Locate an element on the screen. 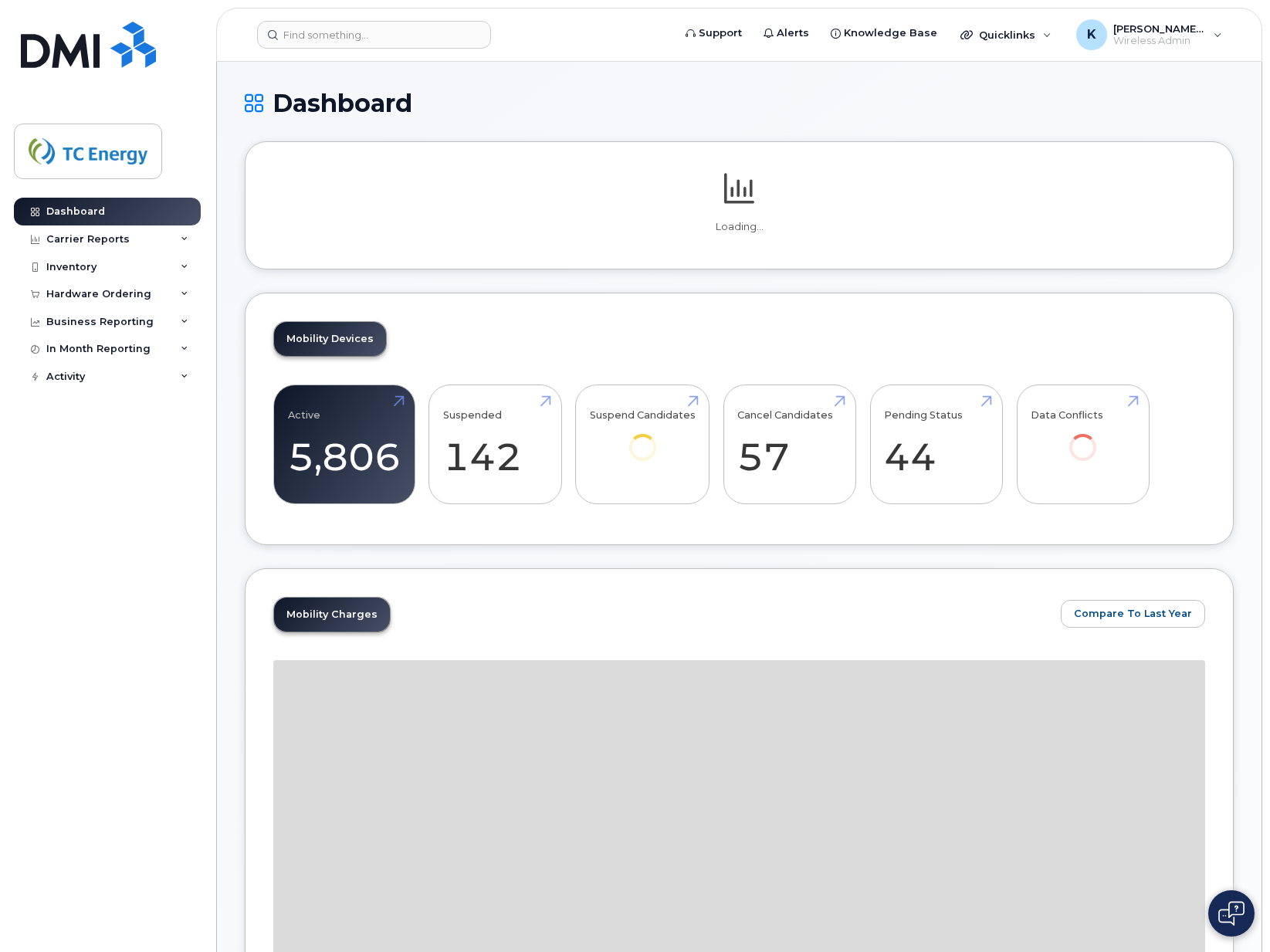  a: Cancel Candidates 57 is located at coordinates (789, 445).